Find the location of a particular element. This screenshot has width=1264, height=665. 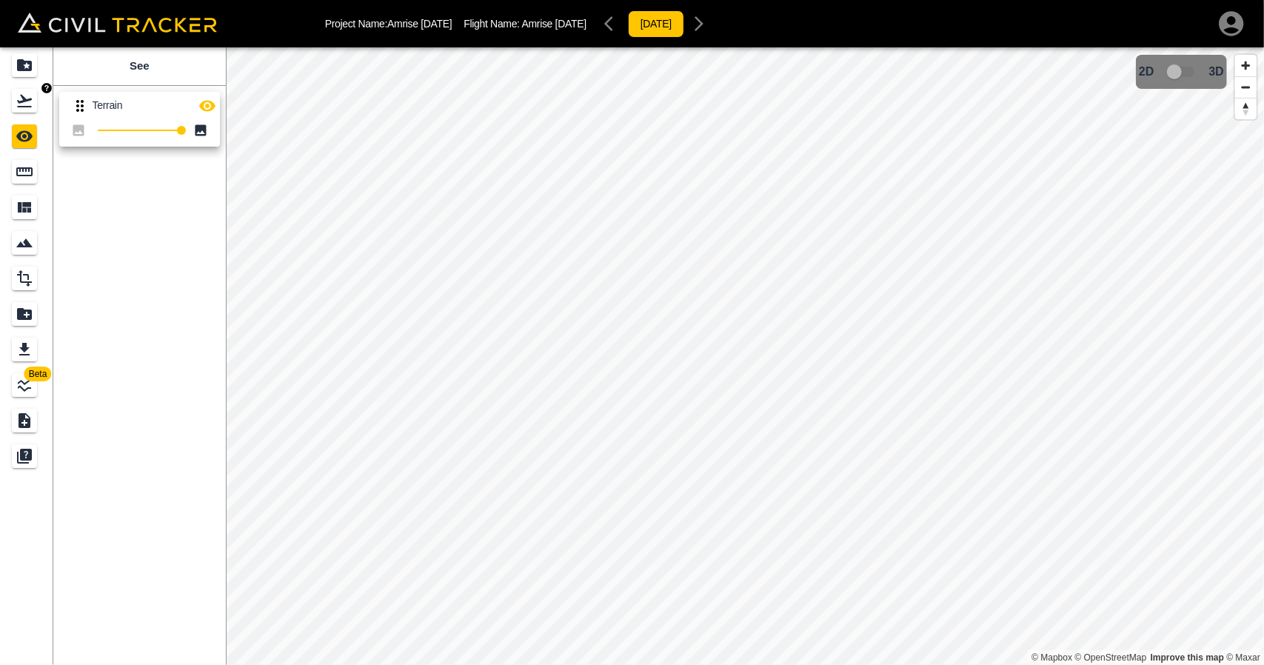

p: Flight Name: is located at coordinates (524, 24).